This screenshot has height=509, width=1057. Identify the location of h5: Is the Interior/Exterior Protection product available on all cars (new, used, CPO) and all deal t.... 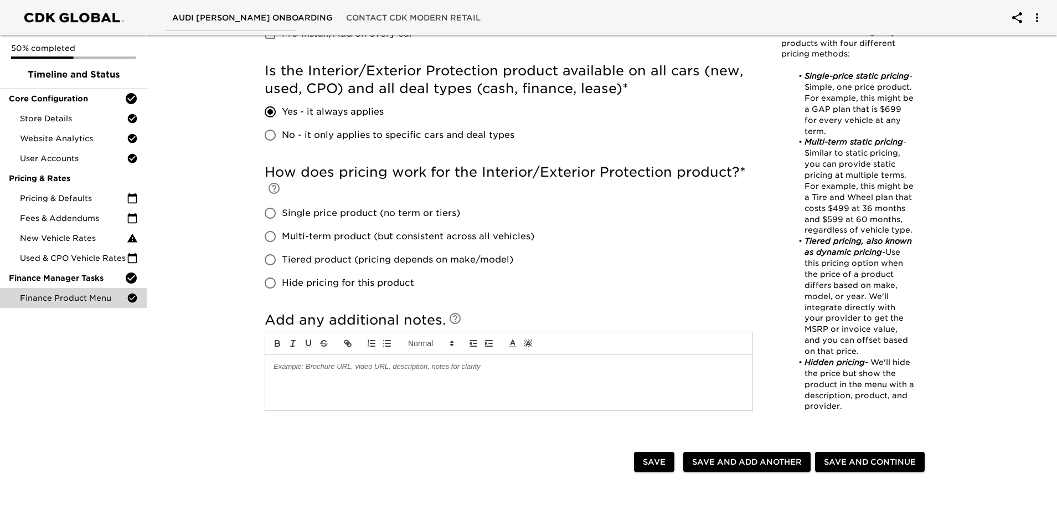
(509, 80).